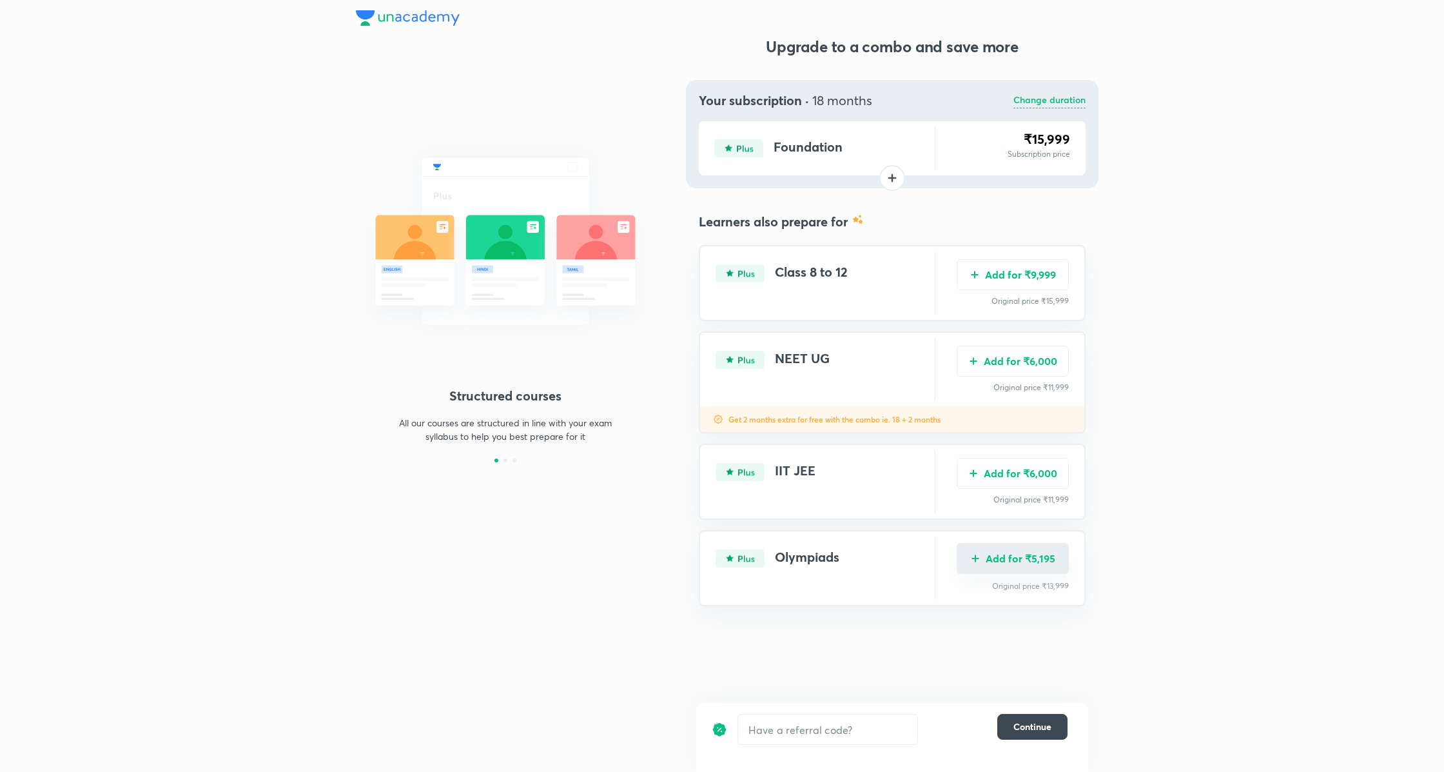 The image size is (1444, 772). What do you see at coordinates (1013, 301) in the screenshot?
I see `p: Original price ₹15,999` at bounding box center [1013, 301].